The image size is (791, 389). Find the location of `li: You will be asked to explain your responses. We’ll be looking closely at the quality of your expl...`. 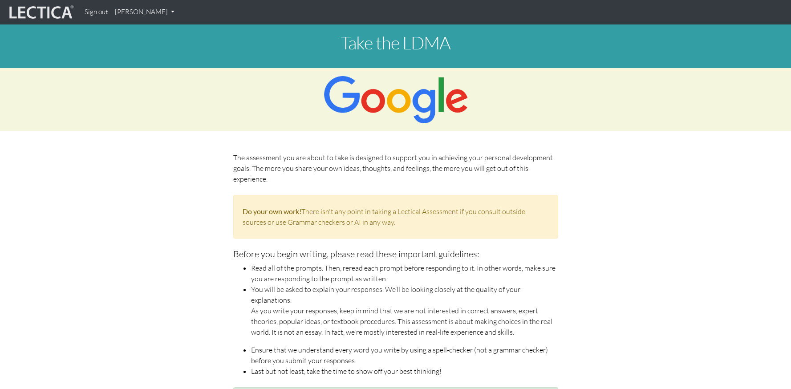

li: You will be asked to explain your responses. We’ll be looking closely at the quality of your expl... is located at coordinates (404, 295).